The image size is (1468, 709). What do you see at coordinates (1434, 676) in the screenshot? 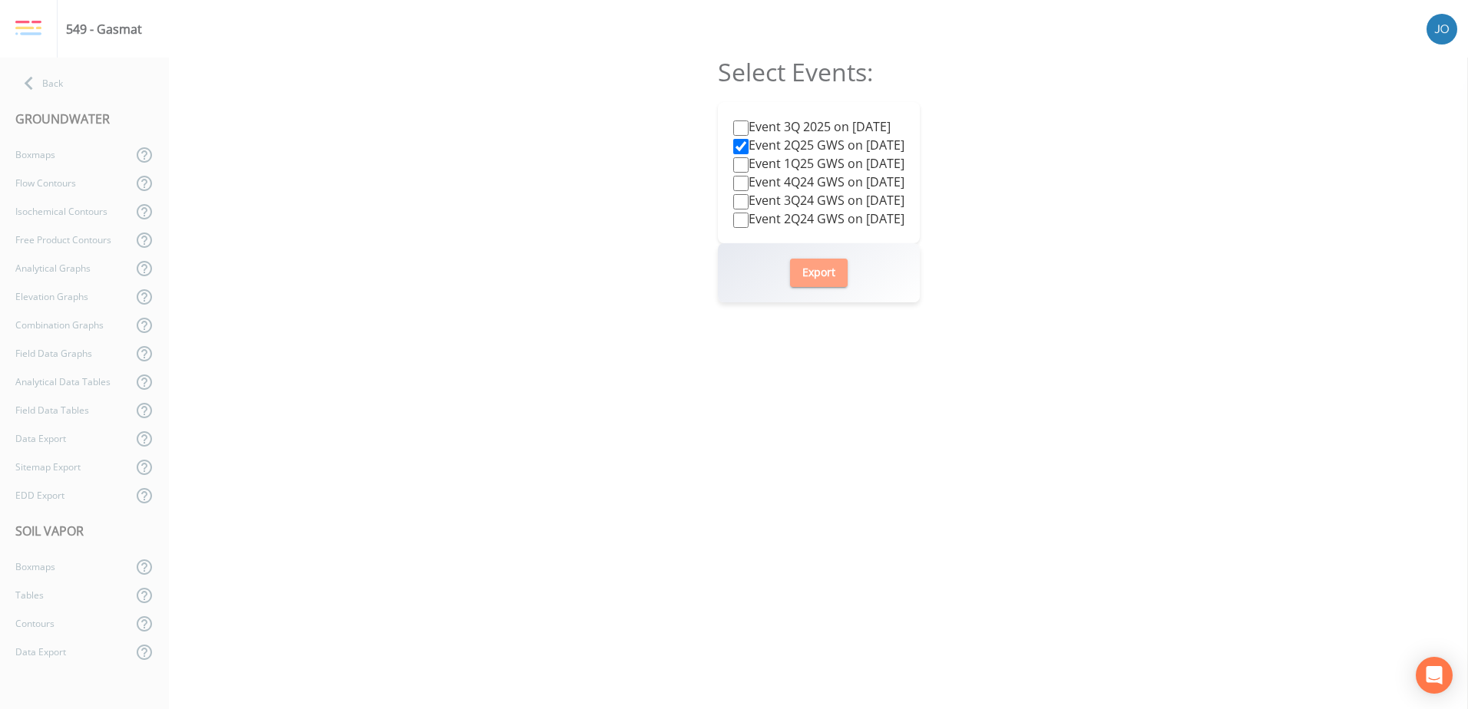
I see `div: Open Intercom Messenger` at bounding box center [1434, 676].